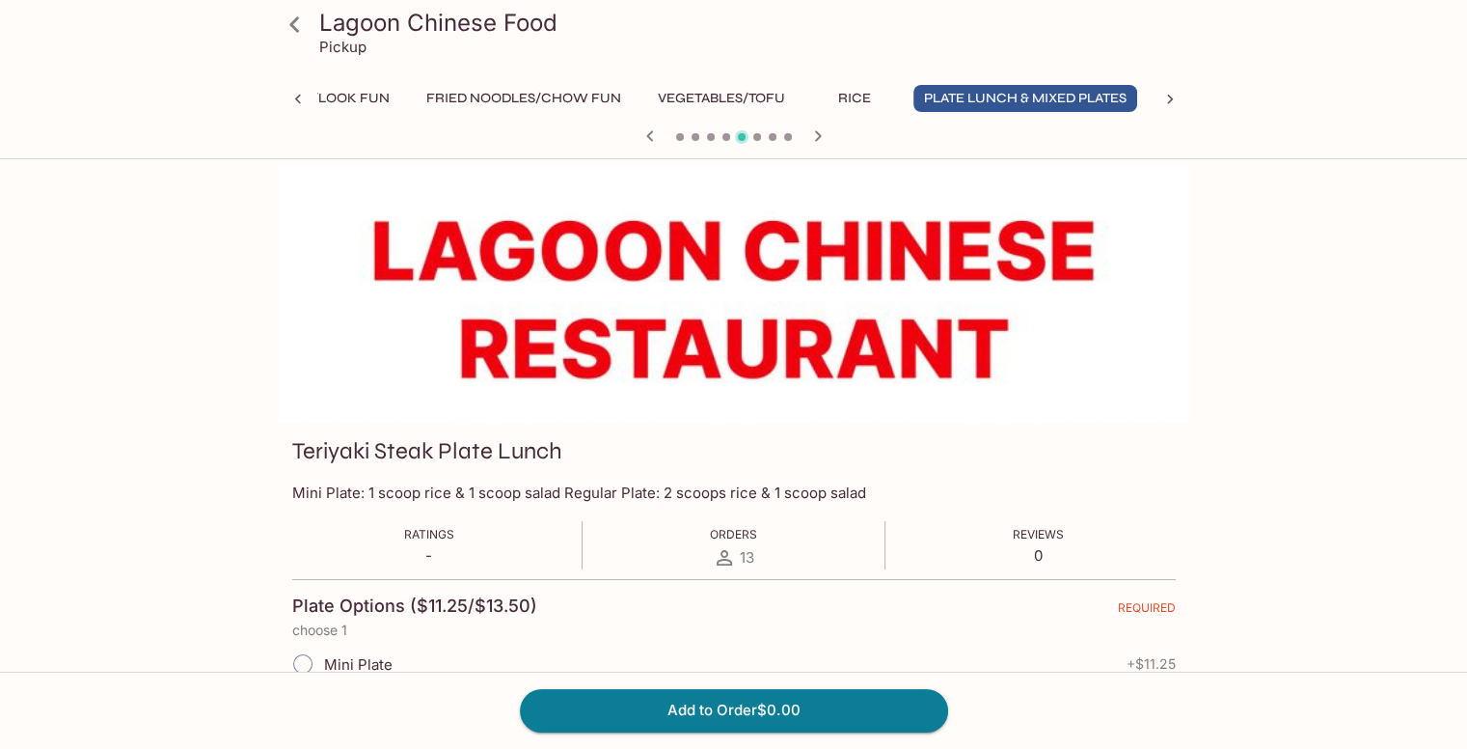 Image resolution: width=1467 pixels, height=749 pixels. I want to click on button: Plate Lunch & Mixed Plates, so click(1025, 98).